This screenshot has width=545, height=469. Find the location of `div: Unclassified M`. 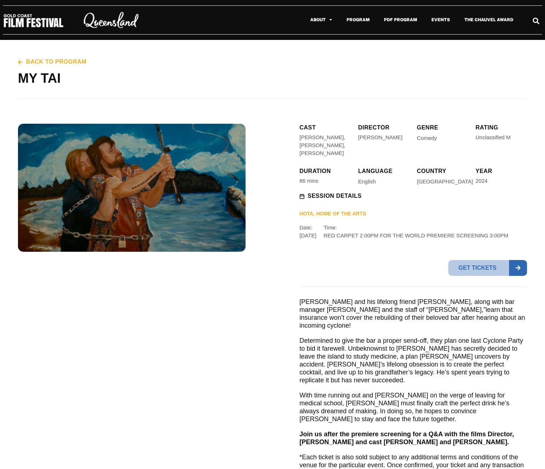

div: Unclassified M is located at coordinates (493, 137).